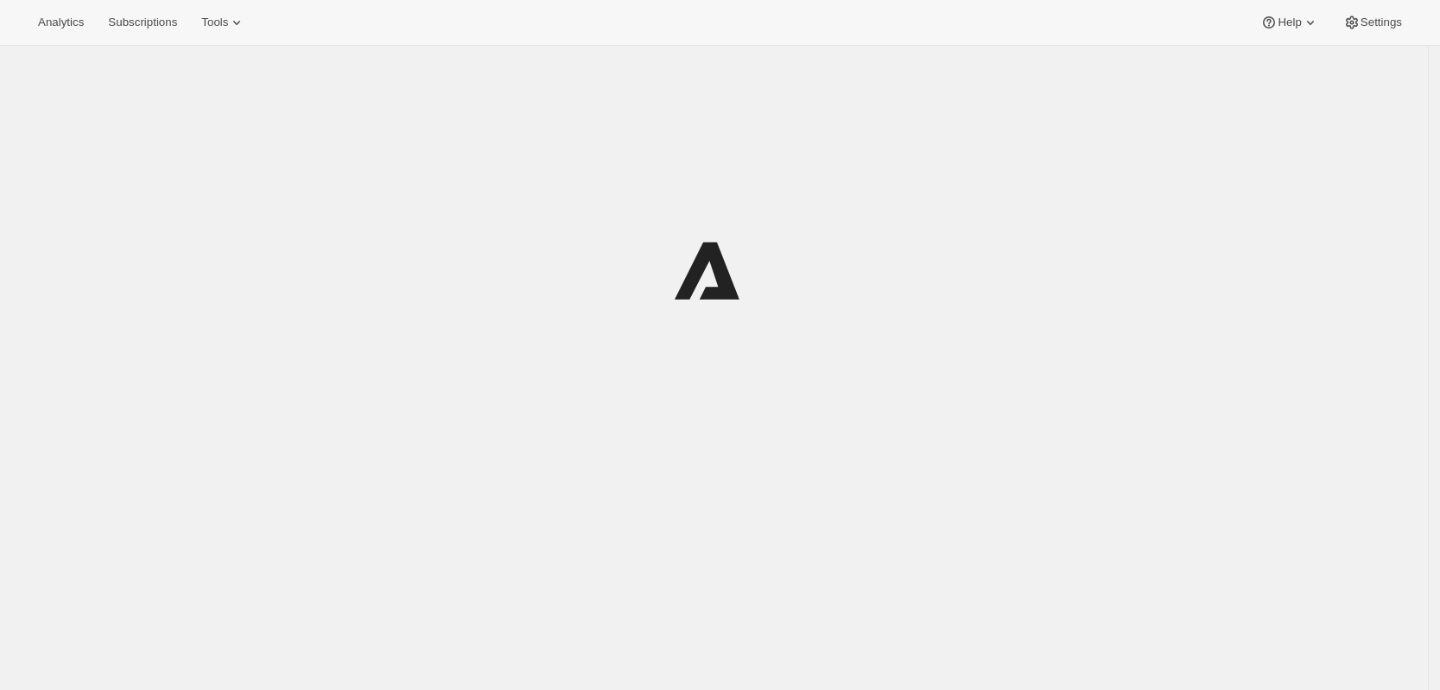 This screenshot has width=1440, height=690. I want to click on button: Subscriptions, so click(143, 22).